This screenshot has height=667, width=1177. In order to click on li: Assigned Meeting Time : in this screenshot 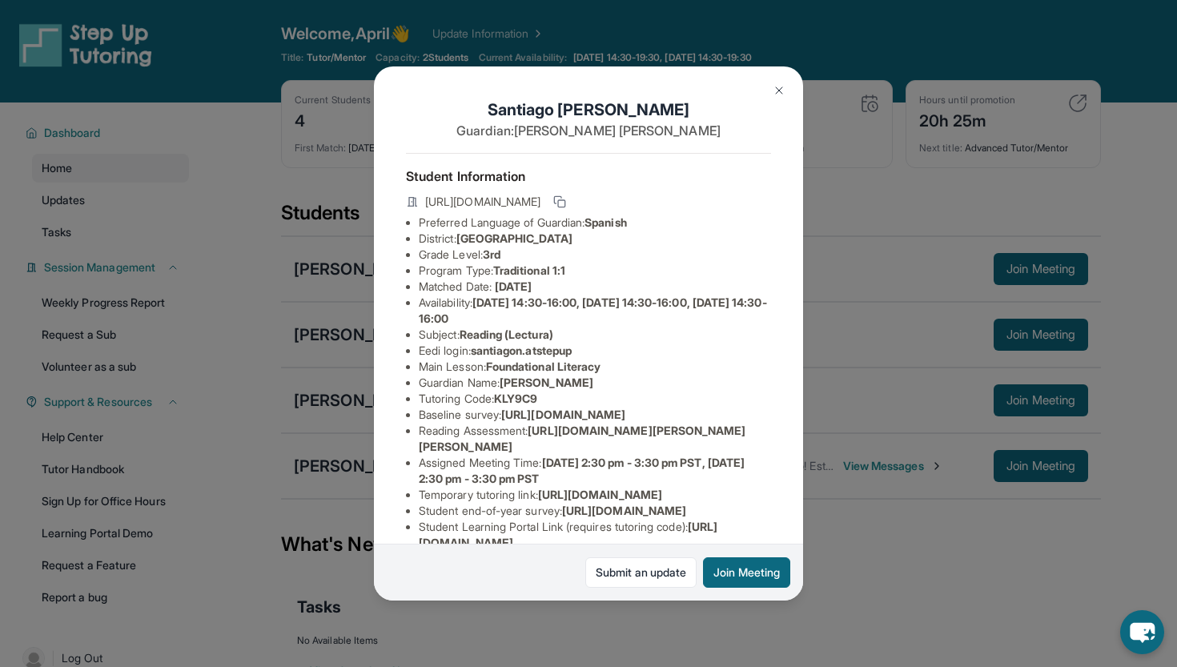, I will do `click(595, 471)`.